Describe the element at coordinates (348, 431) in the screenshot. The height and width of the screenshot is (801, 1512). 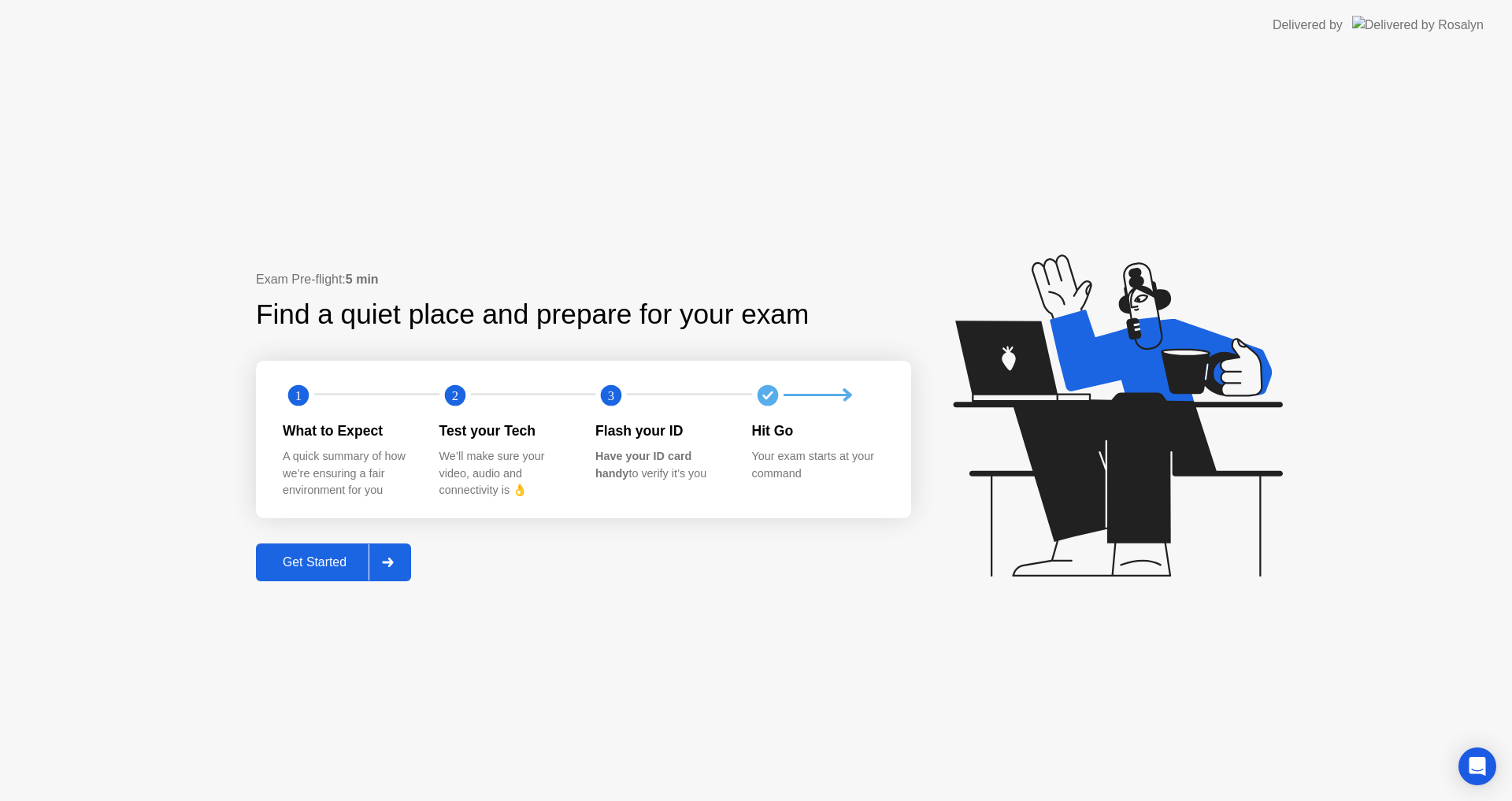
I see `div: What to Expect` at that location.